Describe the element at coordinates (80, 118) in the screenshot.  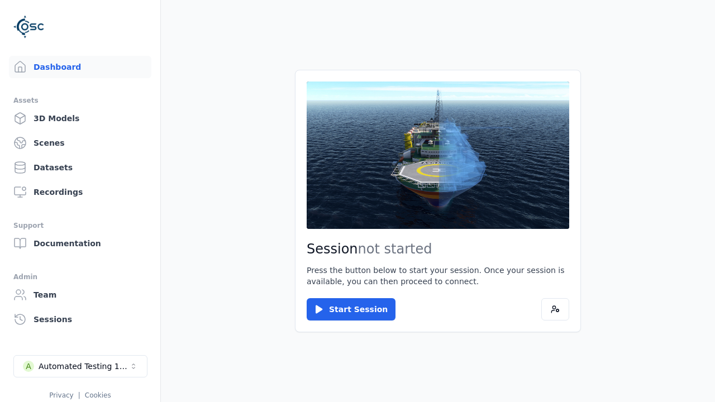
I see `a: 3D Models` at that location.